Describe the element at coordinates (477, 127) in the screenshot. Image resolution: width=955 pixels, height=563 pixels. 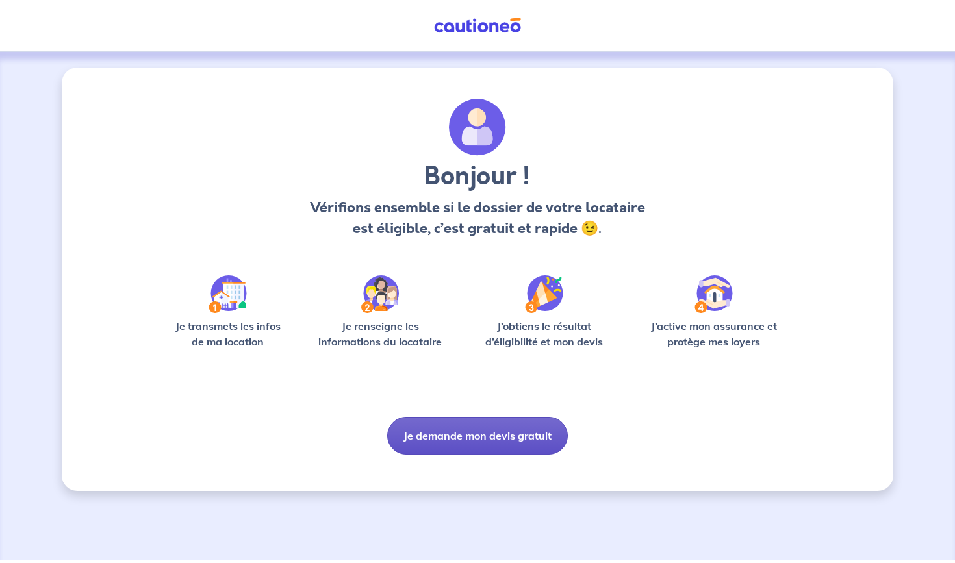
I see `img: archivate` at that location.